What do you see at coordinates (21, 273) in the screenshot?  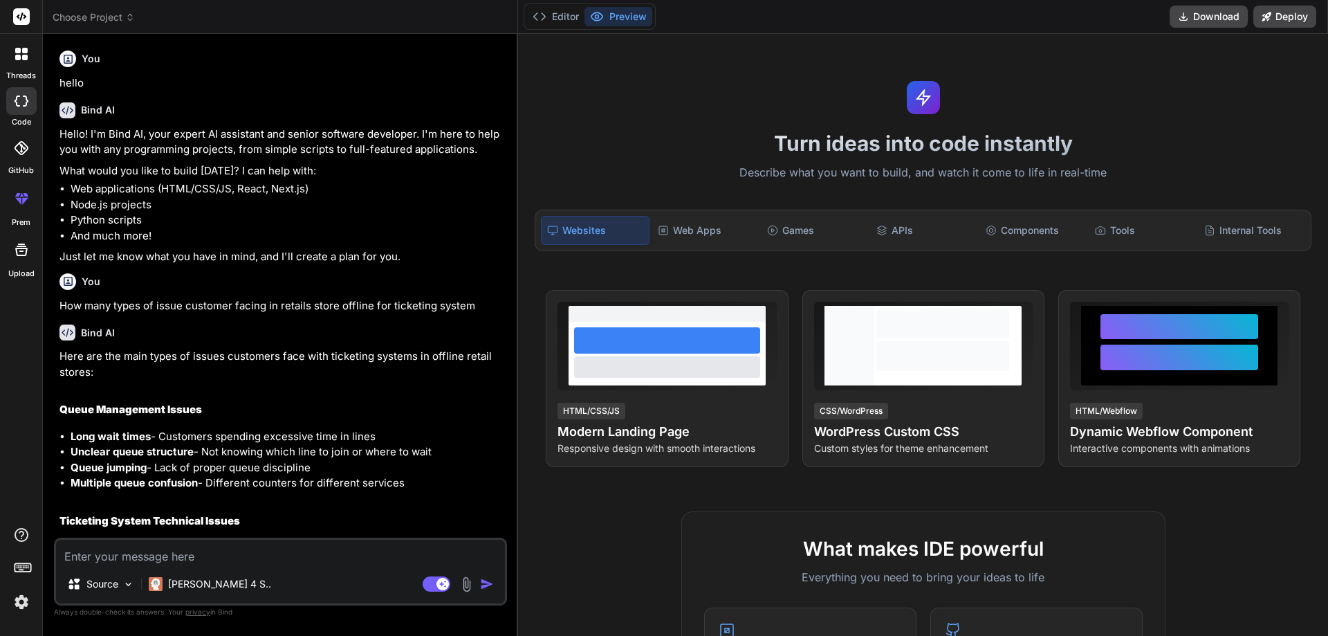 I see `label: Upload` at bounding box center [21, 273].